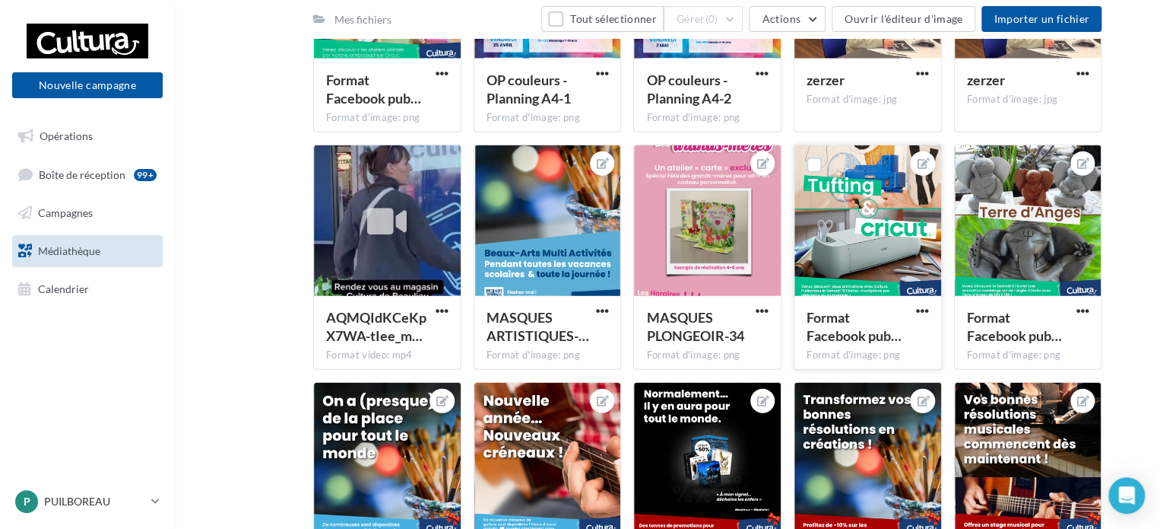 The image size is (1160, 529). Describe the element at coordinates (1014, 326) in the screenshot. I see `span: Format Facebook pub ACA-10` at that location.